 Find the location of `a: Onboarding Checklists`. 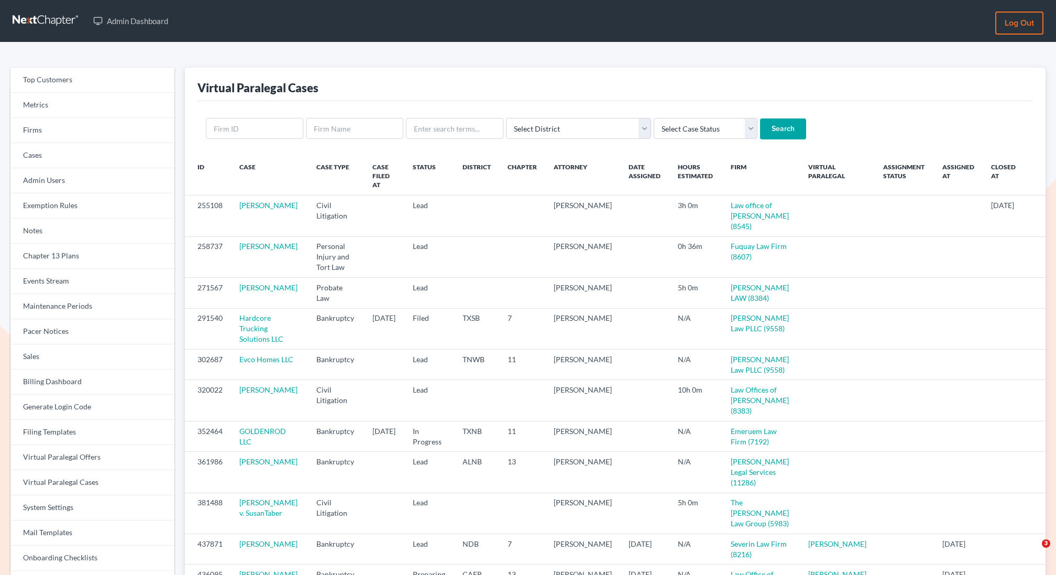

a: Onboarding Checklists is located at coordinates (92, 558).